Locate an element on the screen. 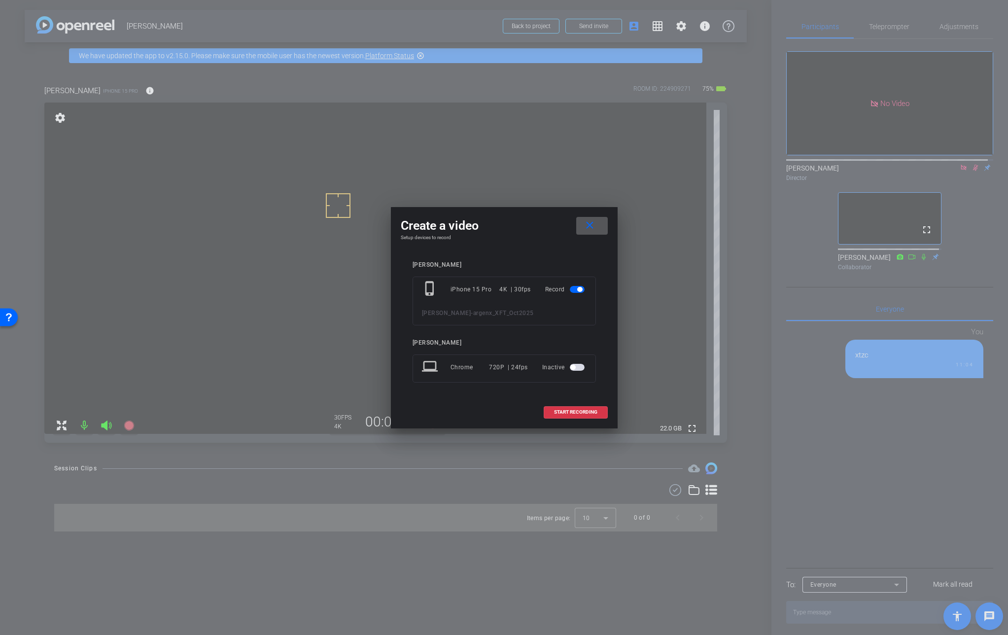 This screenshot has width=1008, height=635. div: 4K | 30fps is located at coordinates (515, 289).